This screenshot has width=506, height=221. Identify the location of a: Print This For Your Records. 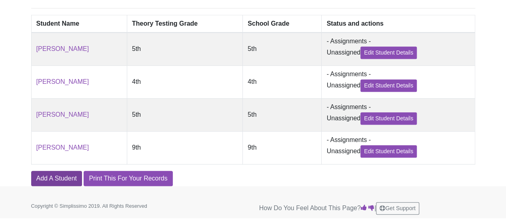
(128, 178).